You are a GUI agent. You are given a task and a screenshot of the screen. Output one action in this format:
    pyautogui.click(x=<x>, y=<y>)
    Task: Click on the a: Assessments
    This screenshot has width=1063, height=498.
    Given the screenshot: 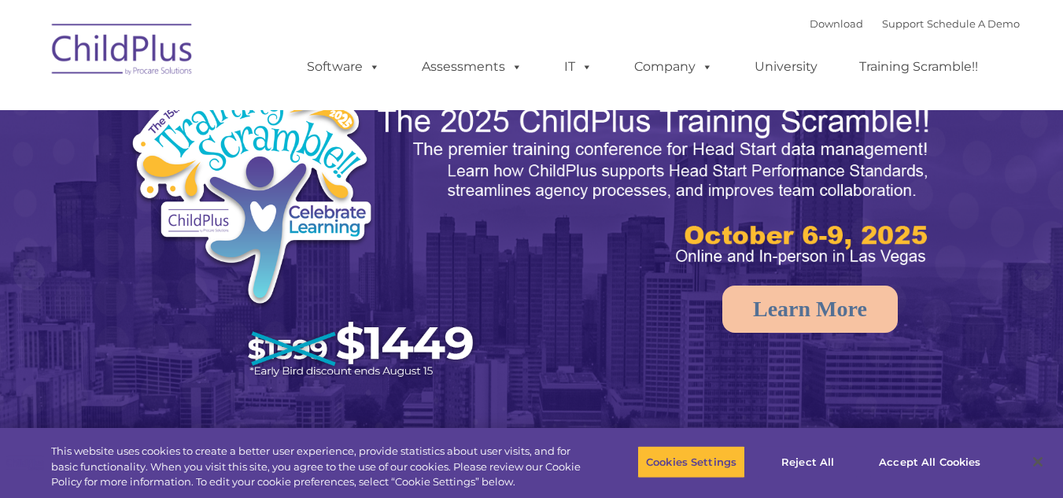 What is the action you would take?
    pyautogui.click(x=472, y=67)
    